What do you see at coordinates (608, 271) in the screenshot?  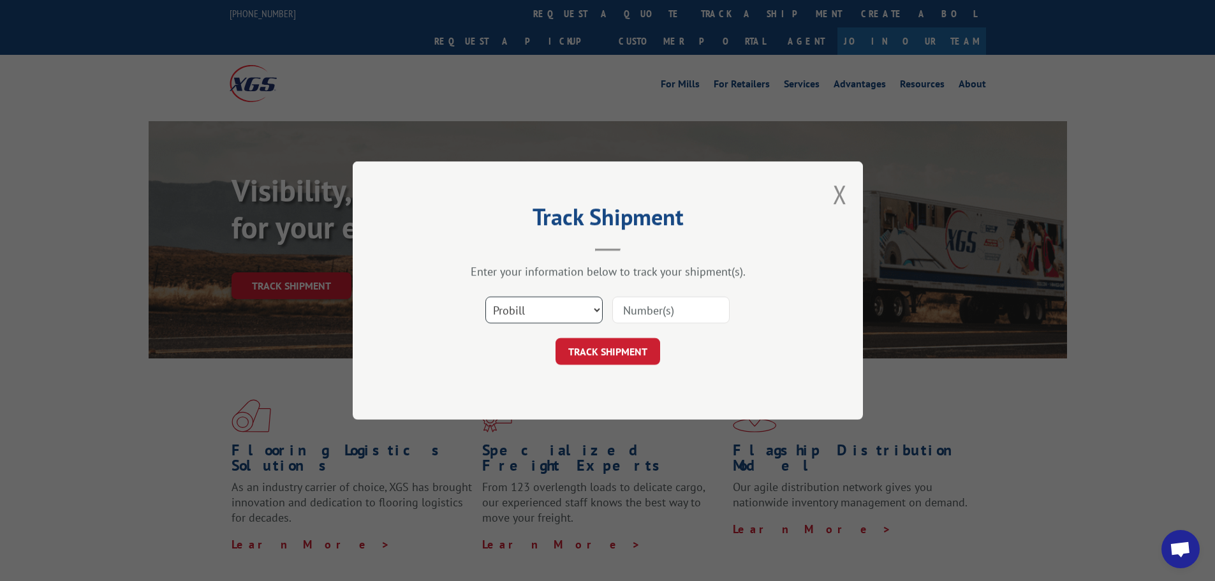 I see `div: Enter your information below to track your shipment(s).` at bounding box center [608, 271].